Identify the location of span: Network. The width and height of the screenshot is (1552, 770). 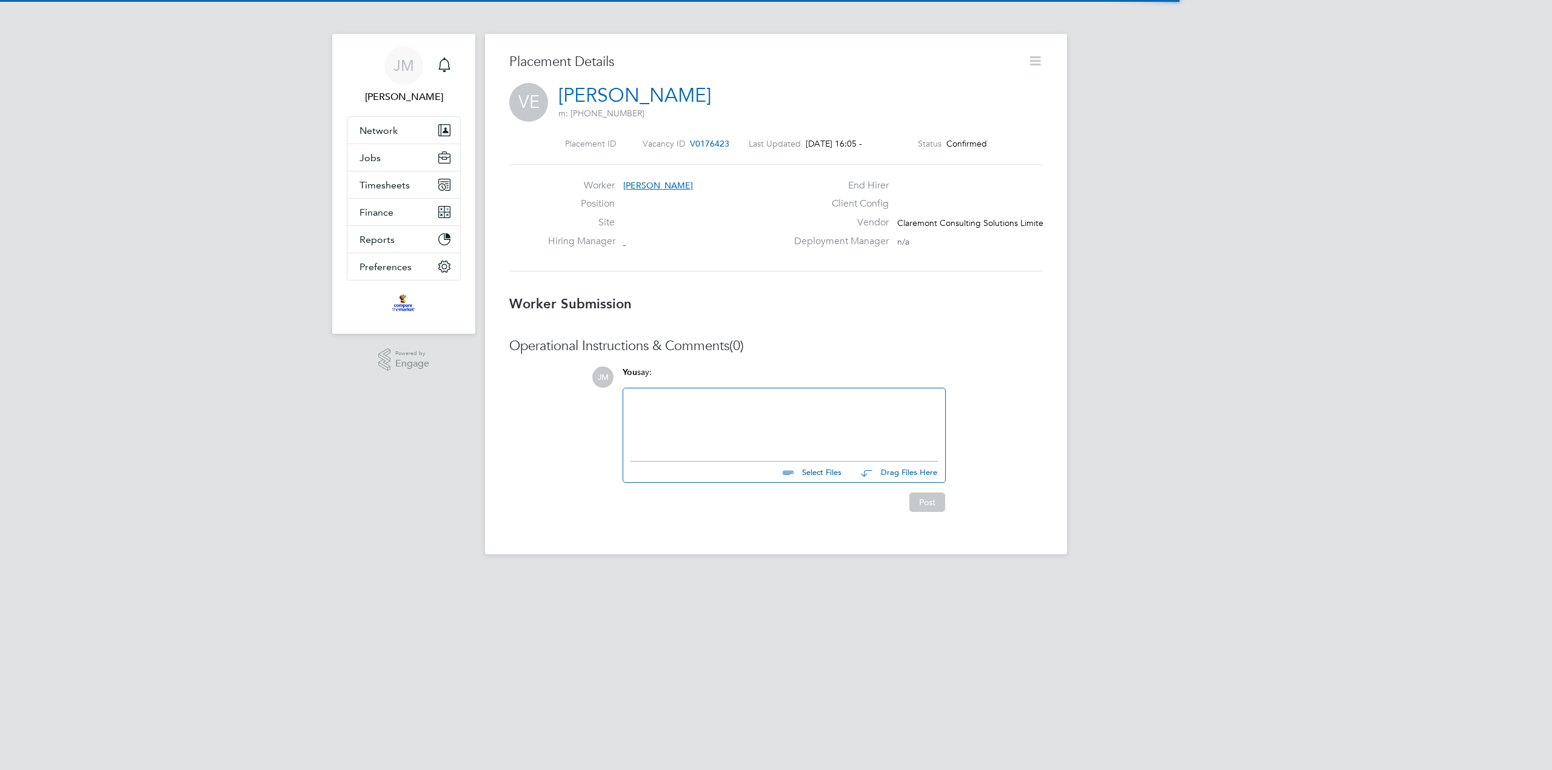
(378, 130).